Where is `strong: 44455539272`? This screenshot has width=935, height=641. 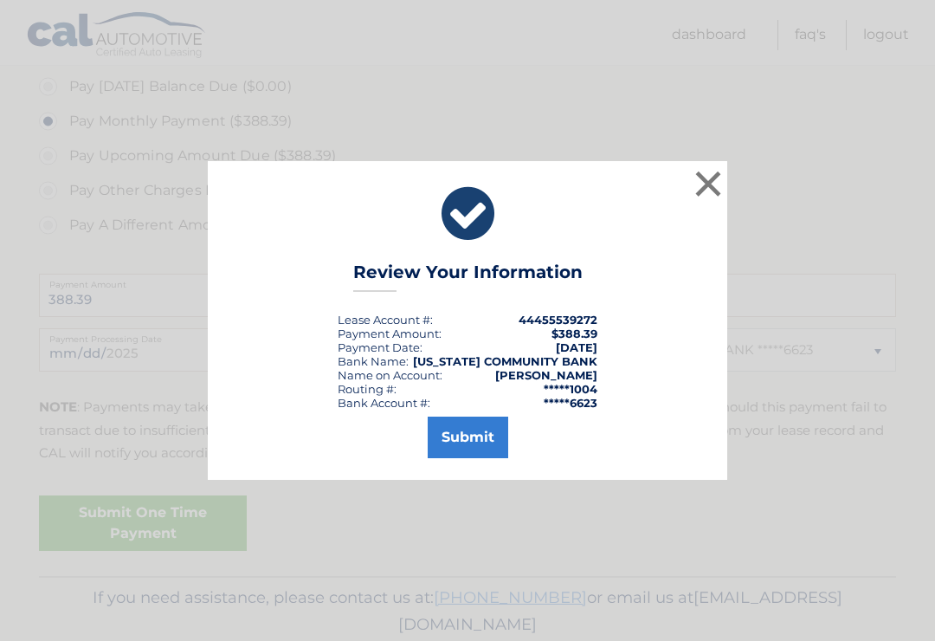
strong: 44455539272 is located at coordinates (557, 319).